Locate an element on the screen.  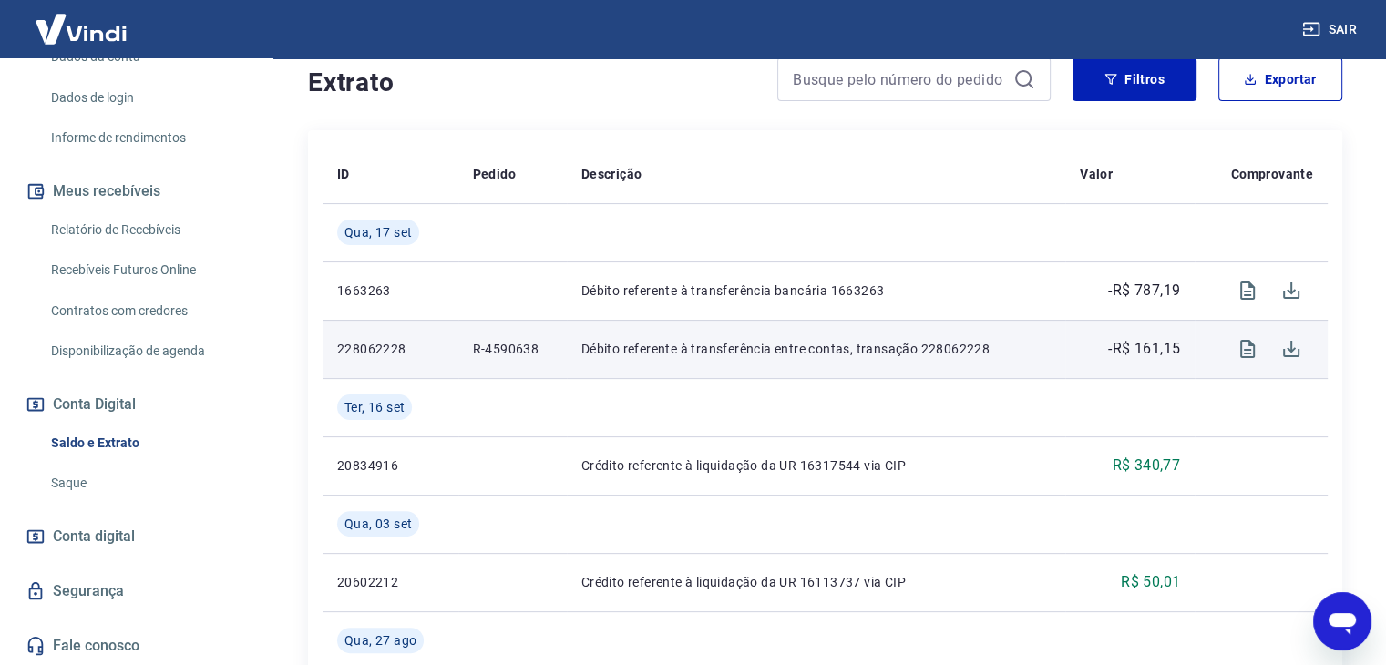
span: Conta digital is located at coordinates (94, 537).